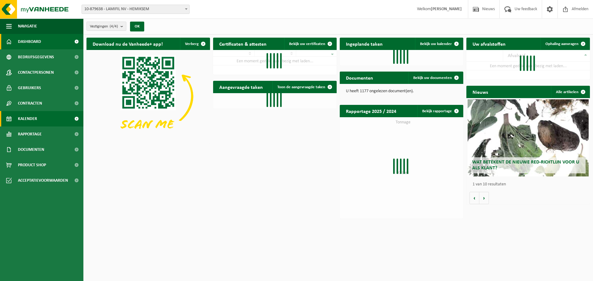 The width and height of the screenshot is (593, 281). What do you see at coordinates (27, 26) in the screenshot?
I see `span: Navigatie` at bounding box center [27, 26].